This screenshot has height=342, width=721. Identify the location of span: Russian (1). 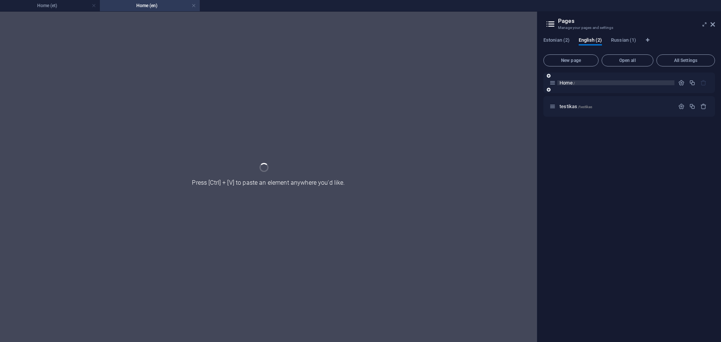
(624, 41).